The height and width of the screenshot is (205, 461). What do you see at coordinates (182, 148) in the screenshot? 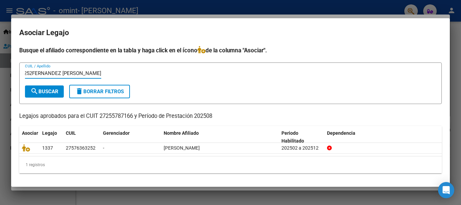
I see `span: FERNANDEZ AHMED AMELIE VALENTINA` at bounding box center [182, 148].